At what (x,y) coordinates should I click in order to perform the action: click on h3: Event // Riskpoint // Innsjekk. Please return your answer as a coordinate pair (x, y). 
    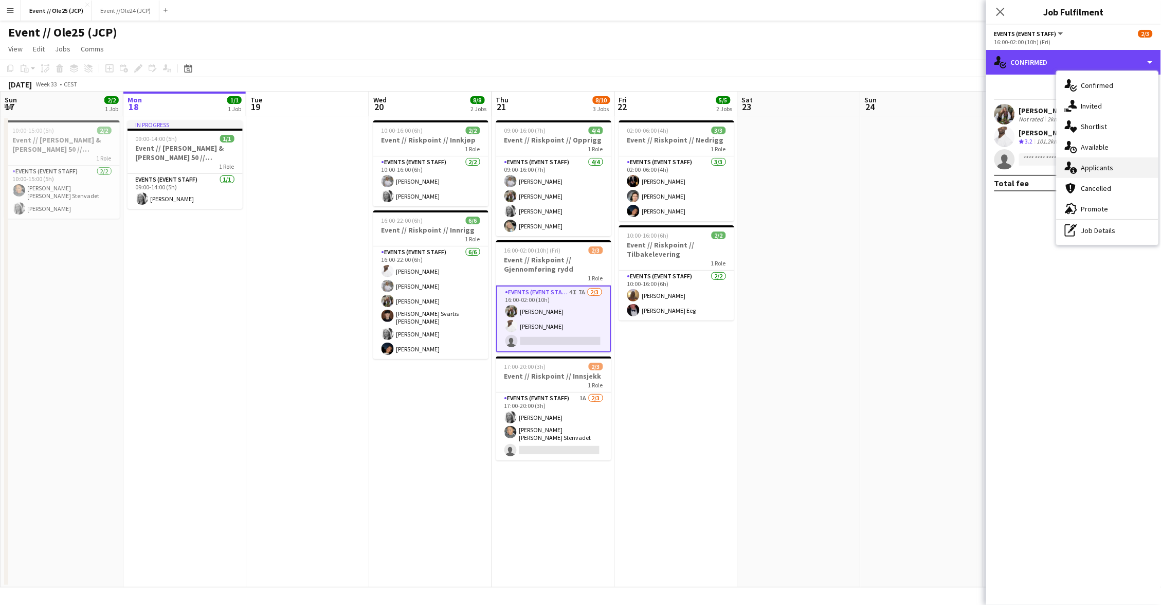
    Looking at the image, I should click on (554, 376).